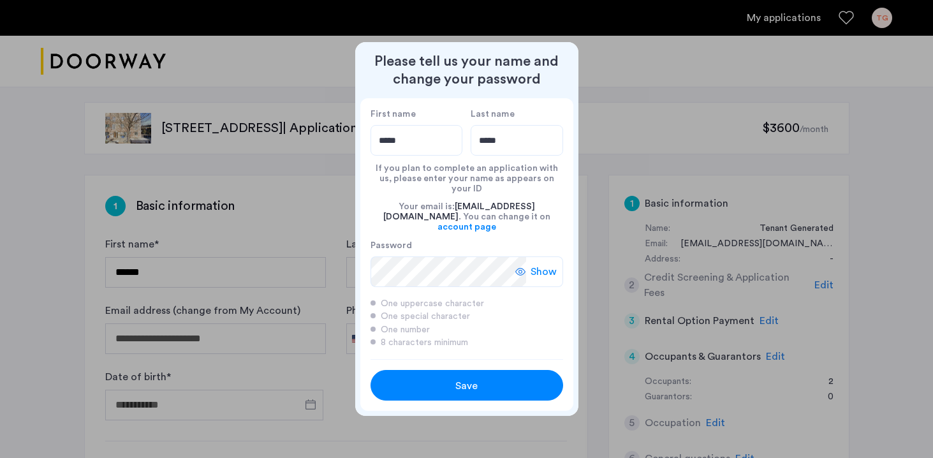 This screenshot has width=933, height=458. Describe the element at coordinates (467, 385) in the screenshot. I see `button: button` at that location.